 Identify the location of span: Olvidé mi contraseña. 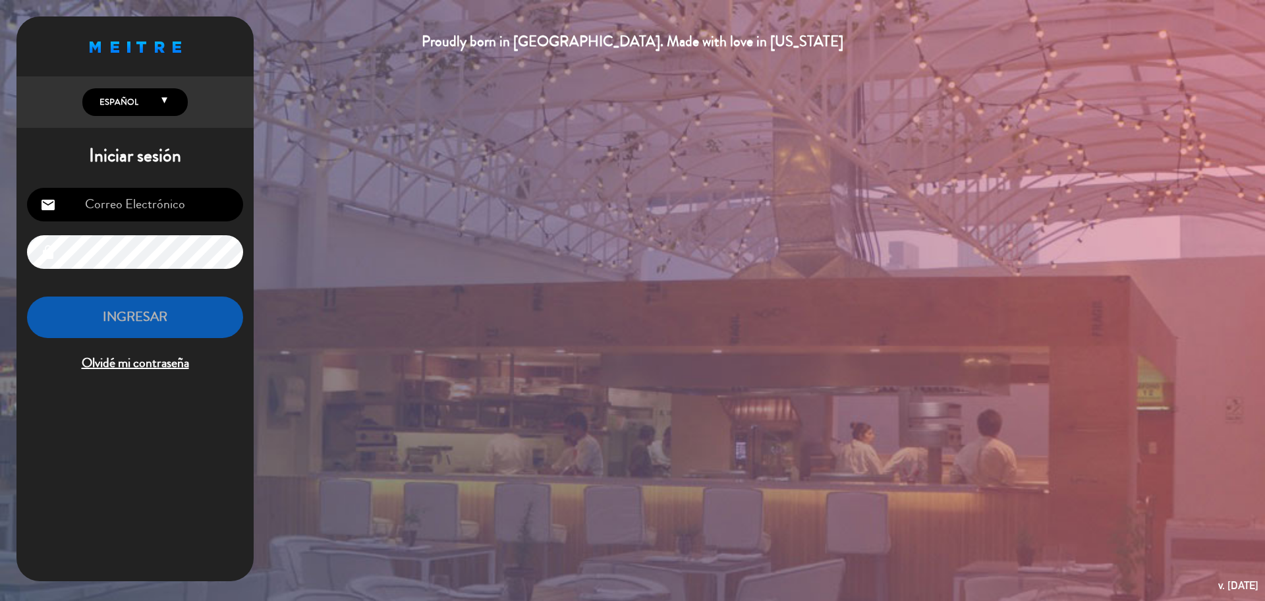
(135, 363).